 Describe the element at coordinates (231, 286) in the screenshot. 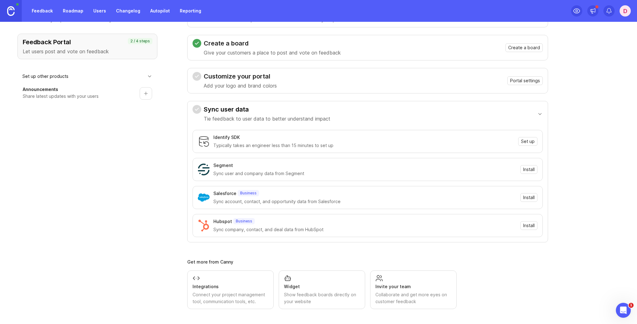

I see `div: Integrations` at that location.